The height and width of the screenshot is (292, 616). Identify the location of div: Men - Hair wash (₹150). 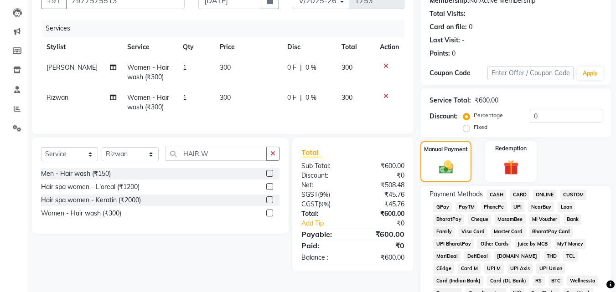
(76, 174).